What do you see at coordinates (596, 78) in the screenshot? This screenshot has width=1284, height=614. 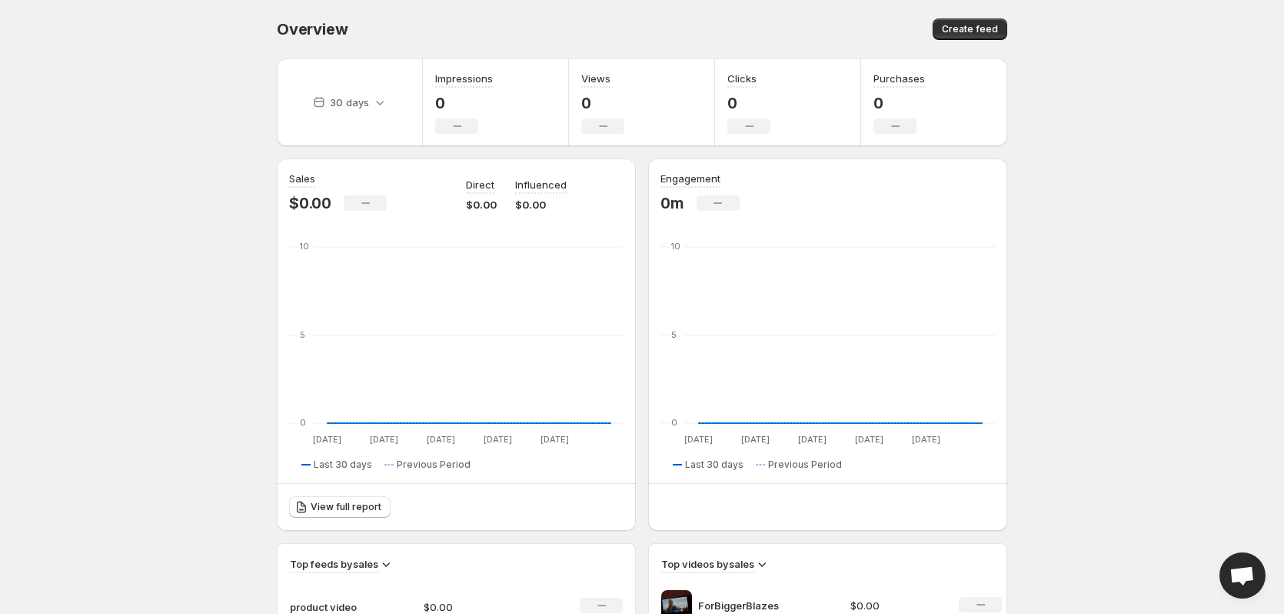 I see `h3: Views` at bounding box center [596, 78].